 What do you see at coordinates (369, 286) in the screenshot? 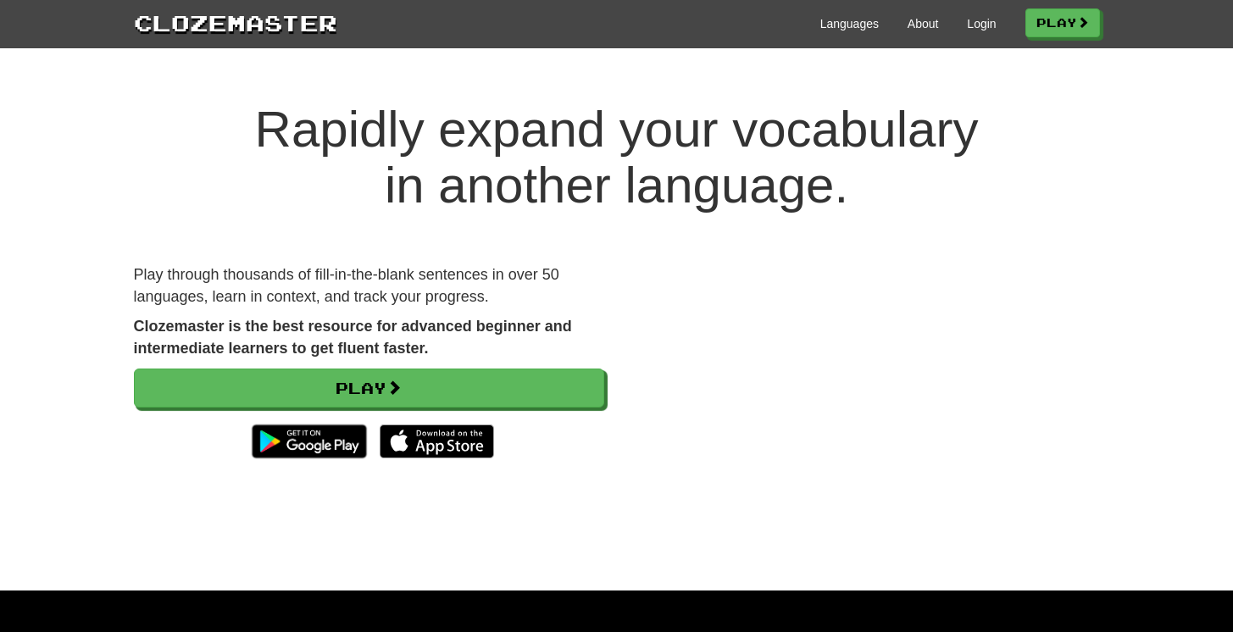
I see `p: Play through thousands of fill-in-the-blank sentences in over 50 languages, learn in context, and...` at bounding box center [369, 286].